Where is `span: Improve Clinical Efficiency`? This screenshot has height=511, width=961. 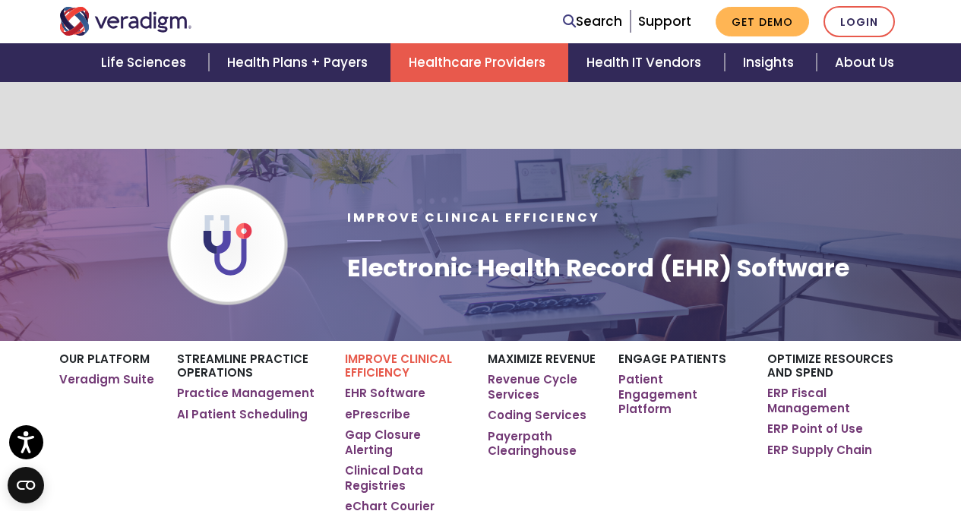
span: Improve Clinical Efficiency is located at coordinates (473, 217).